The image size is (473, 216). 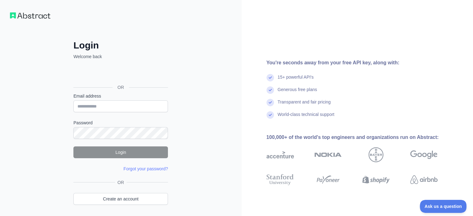 I want to click on img: shopify, so click(x=376, y=180).